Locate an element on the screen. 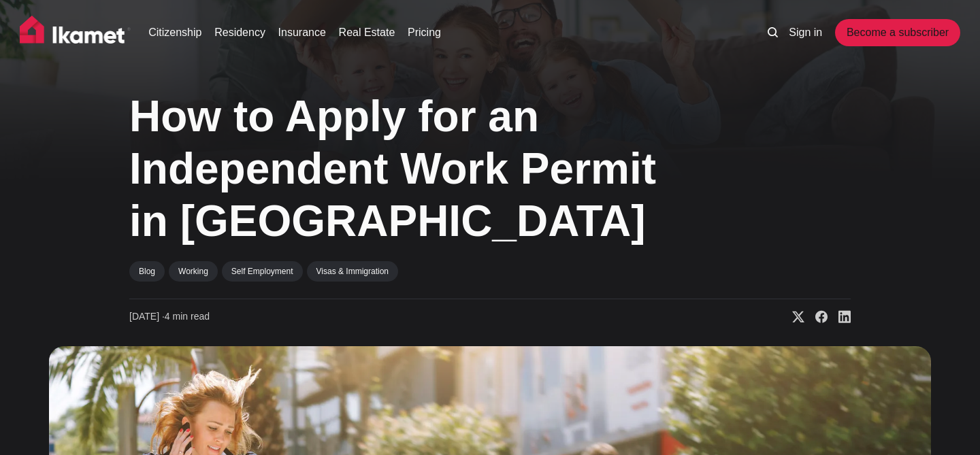  a: Sign in is located at coordinates (805, 33).